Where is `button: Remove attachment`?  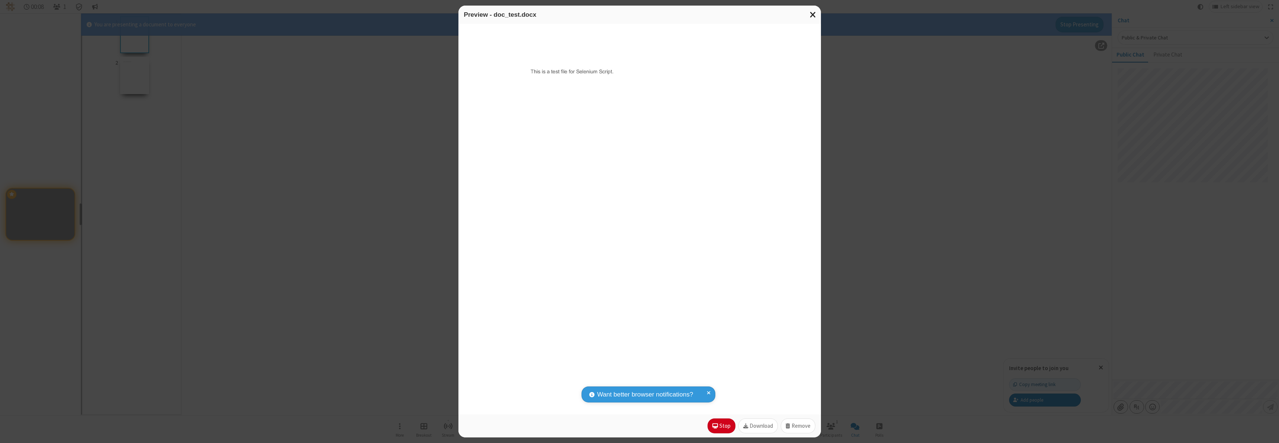
button: Remove attachment is located at coordinates (798, 426).